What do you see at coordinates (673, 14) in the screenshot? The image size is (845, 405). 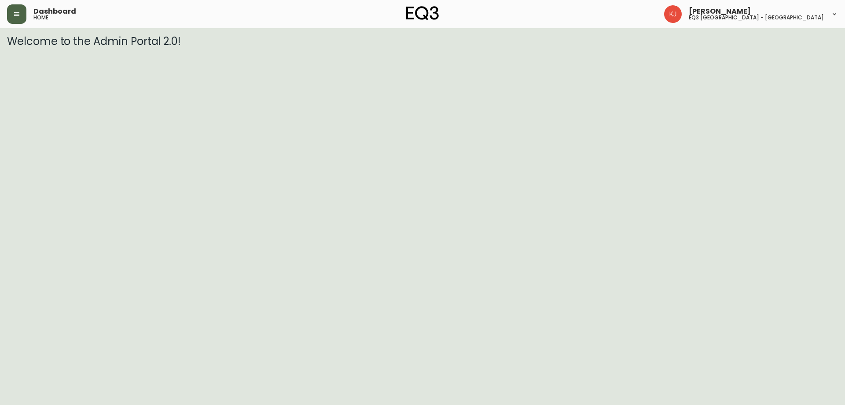 I see `img: 24a625d34e264d2520941288c4a55f8e` at bounding box center [673, 14].